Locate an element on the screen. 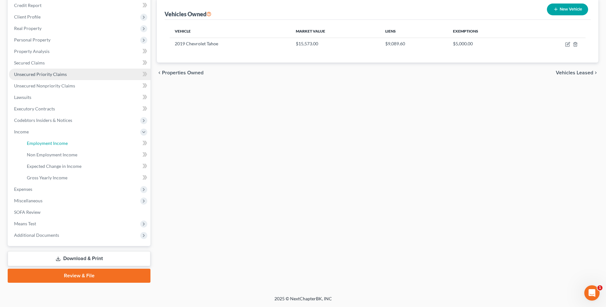 This screenshot has height=307, width=606. span: Client Profile is located at coordinates (27, 17).